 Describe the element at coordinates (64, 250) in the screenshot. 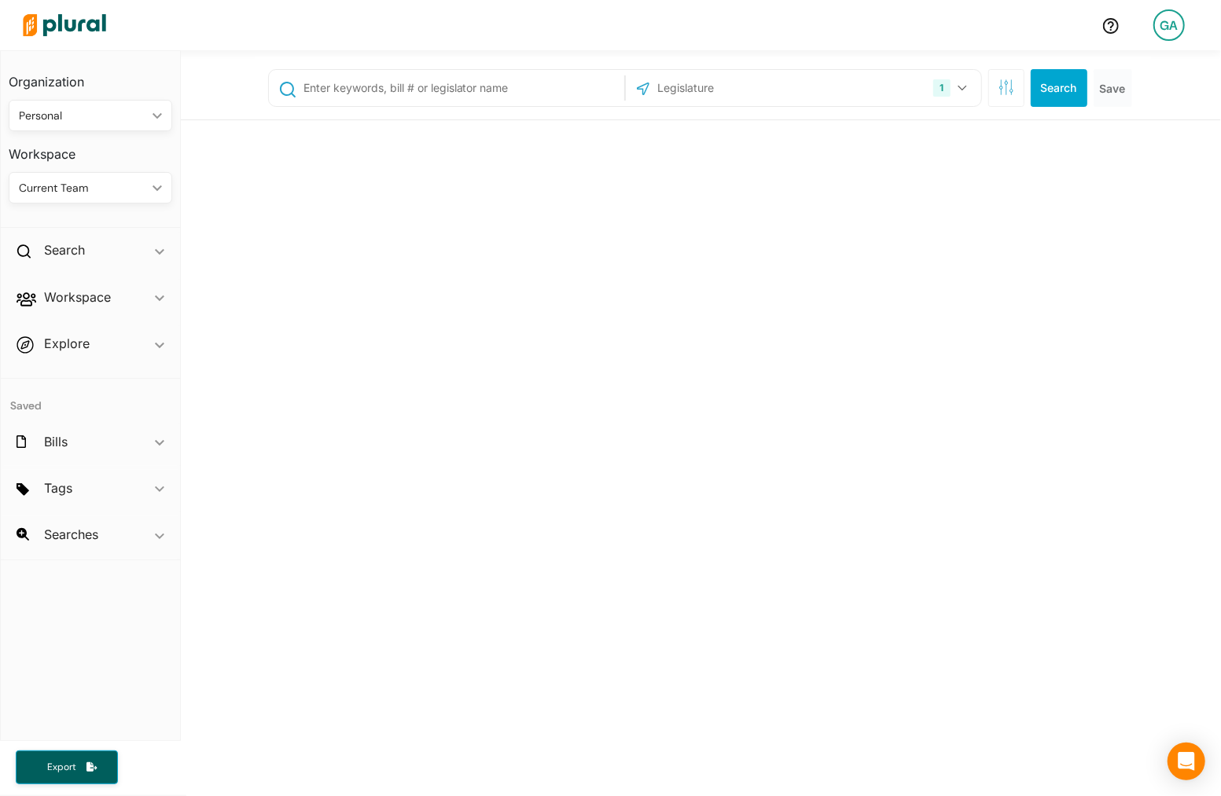

I see `h2: Search` at that location.